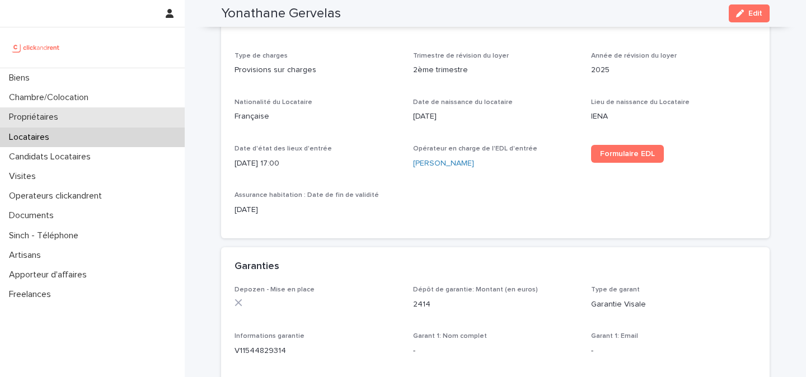 The height and width of the screenshot is (377, 806). Describe the element at coordinates (21, 78) in the screenshot. I see `p: Biens` at that location.